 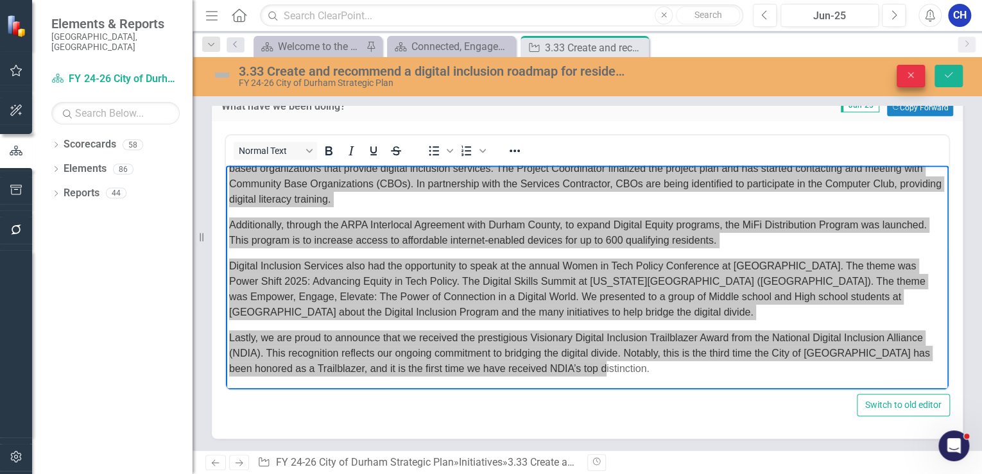 What do you see at coordinates (396, 151) in the screenshot?
I see `button: Strikethrough` at bounding box center [396, 151].